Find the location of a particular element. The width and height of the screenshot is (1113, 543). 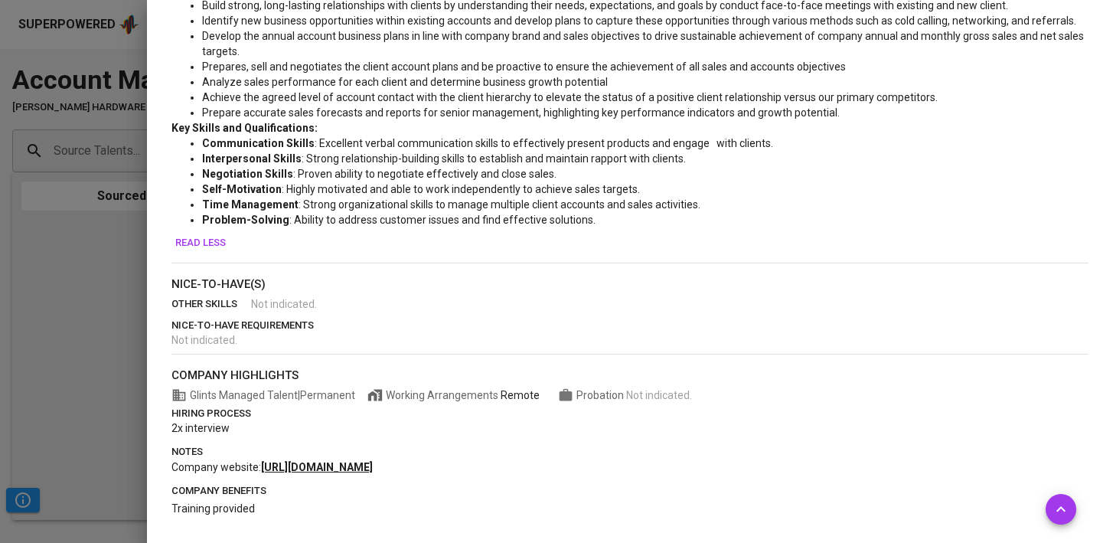

span: : Strong organizational skills to manage multiple client accounts and sales activities. is located at coordinates (499, 204).